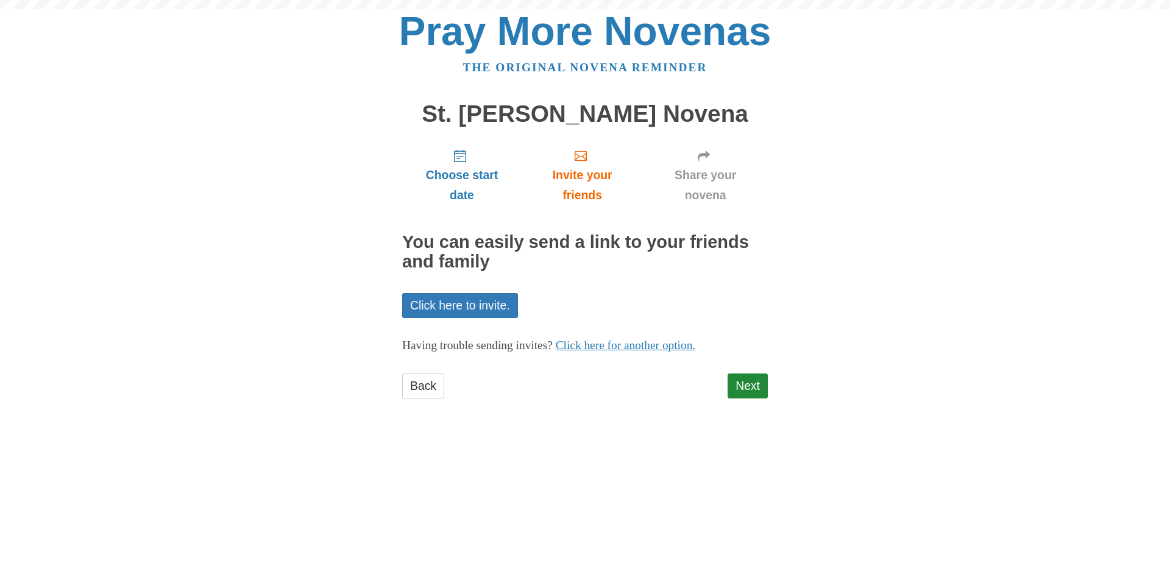  What do you see at coordinates (585, 67) in the screenshot?
I see `a: The original novena reminder` at bounding box center [585, 67].